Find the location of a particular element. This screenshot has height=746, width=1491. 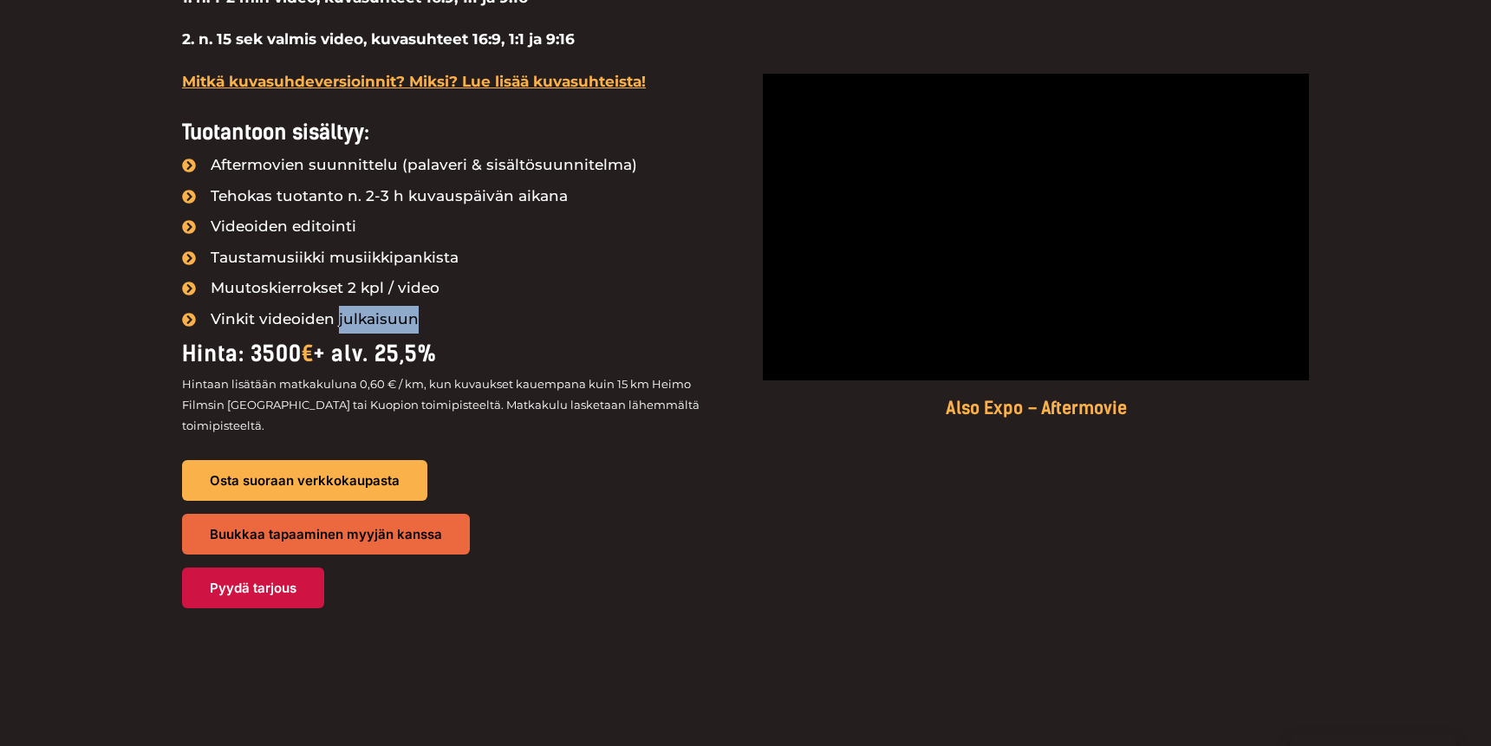

span: Tehokas tuotanto n. 2-3 h kuvauspäivän aikana is located at coordinates (387, 197).